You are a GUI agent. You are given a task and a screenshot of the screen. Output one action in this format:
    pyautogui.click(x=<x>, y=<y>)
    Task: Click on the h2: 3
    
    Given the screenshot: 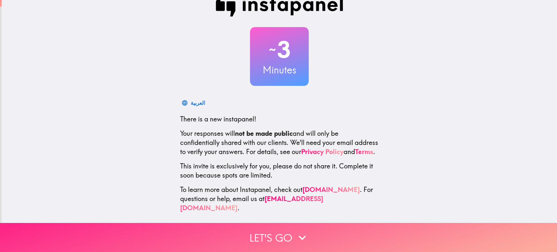 What is the action you would take?
    pyautogui.click(x=279, y=50)
    